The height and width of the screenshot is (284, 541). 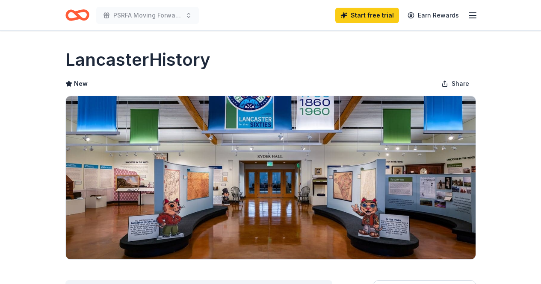 I want to click on img: Image for LancasterHistory, so click(x=271, y=178).